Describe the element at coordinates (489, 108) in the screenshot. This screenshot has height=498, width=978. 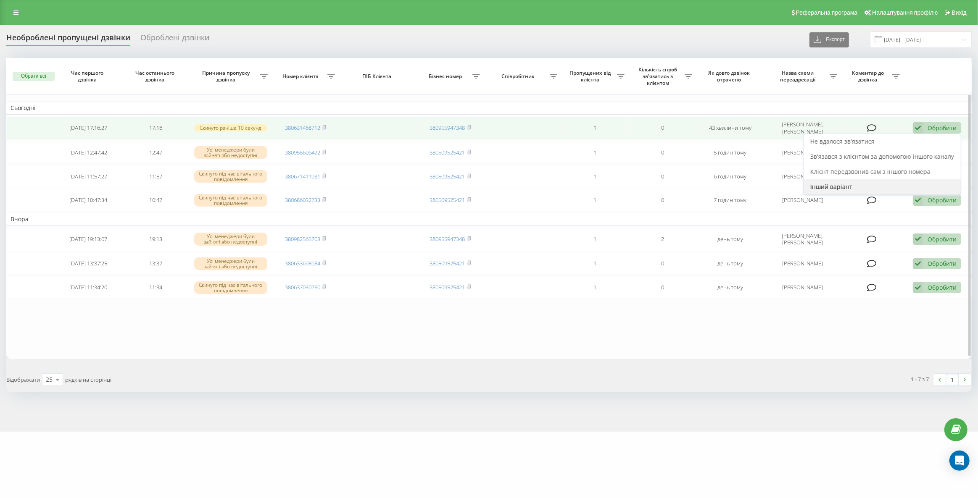
I see `td: Сьогодні` at that location.